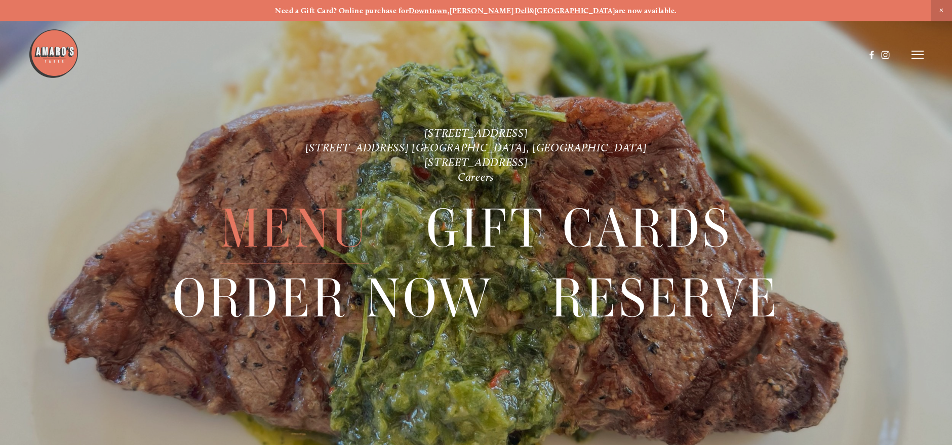 The width and height of the screenshot is (952, 445). I want to click on a: Menu, so click(295, 229).